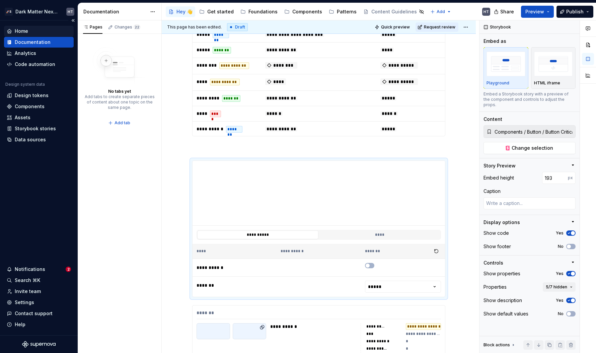 This screenshot has width=596, height=353. What do you see at coordinates (529, 148) in the screenshot?
I see `button: Change selection` at bounding box center [529, 148].